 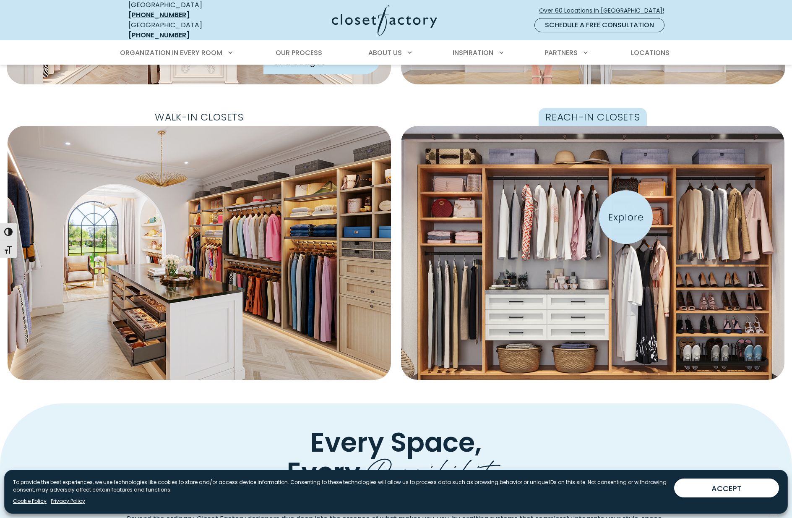 I want to click on p: To provide the best experiences, we use technologies like cookies to store and/or access device i..., so click(x=340, y=486).